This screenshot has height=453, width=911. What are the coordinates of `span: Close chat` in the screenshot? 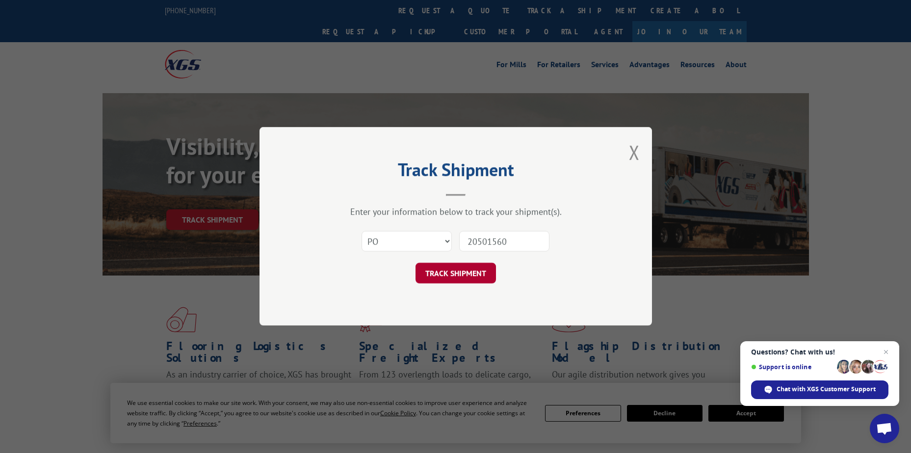 It's located at (886, 352).